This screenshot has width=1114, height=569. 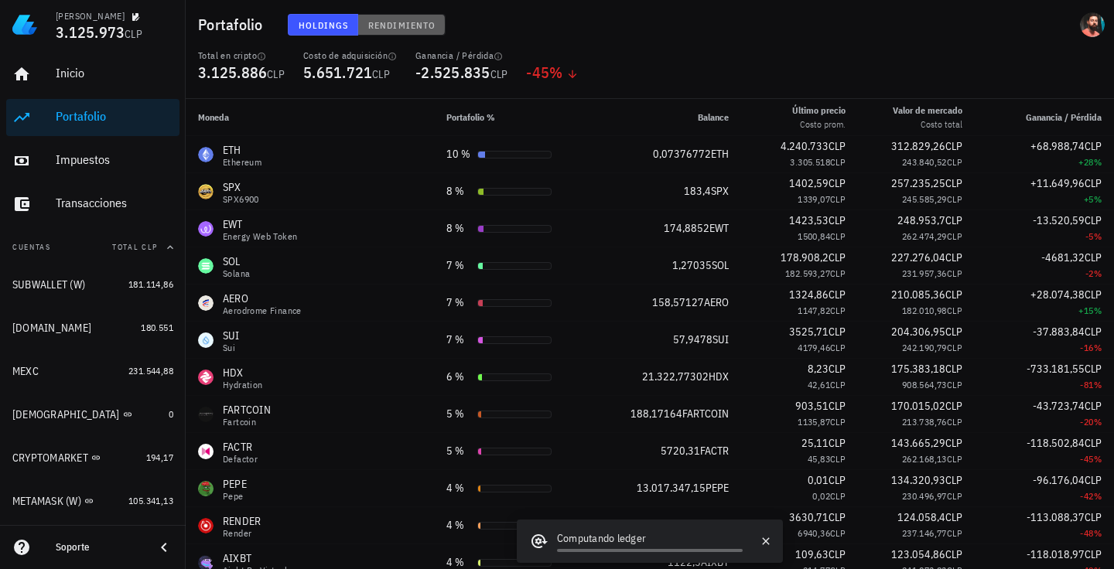 I want to click on div: MEXC, so click(x=26, y=371).